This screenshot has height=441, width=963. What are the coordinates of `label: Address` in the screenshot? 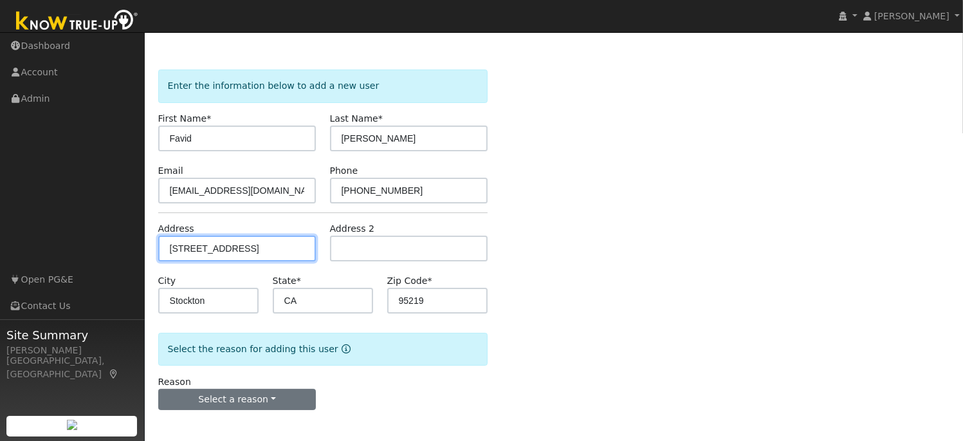 It's located at (176, 228).